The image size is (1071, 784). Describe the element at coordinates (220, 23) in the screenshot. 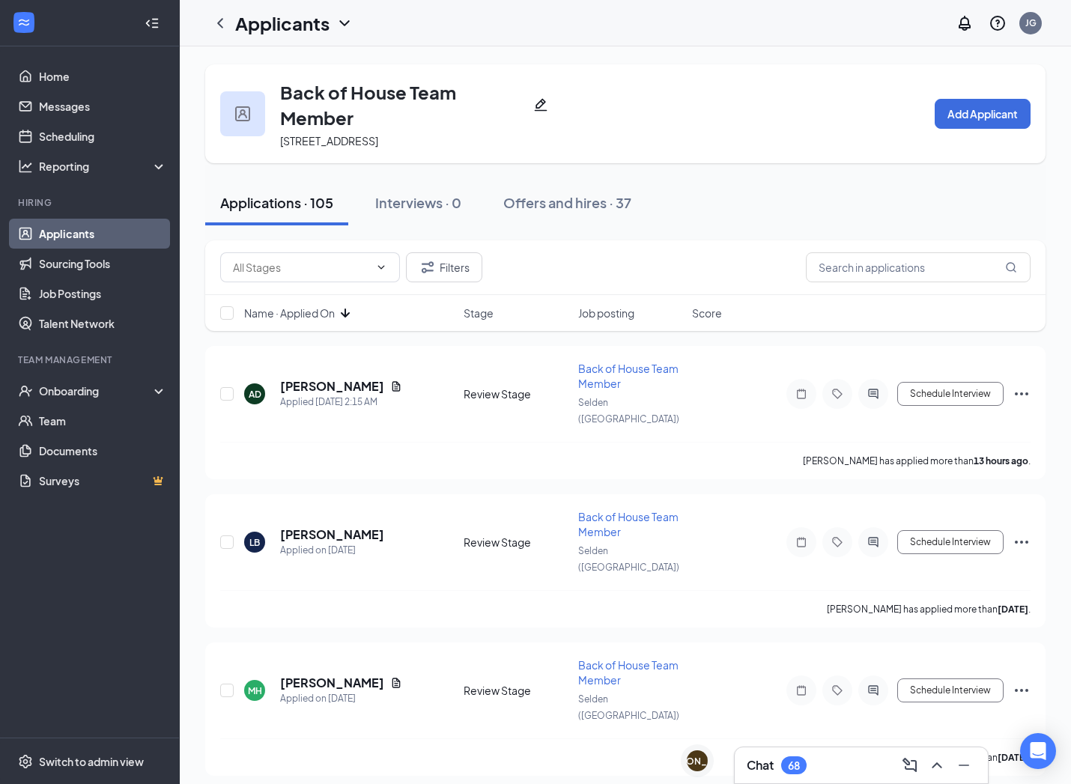

I see `svg: ChevronLeft` at that location.